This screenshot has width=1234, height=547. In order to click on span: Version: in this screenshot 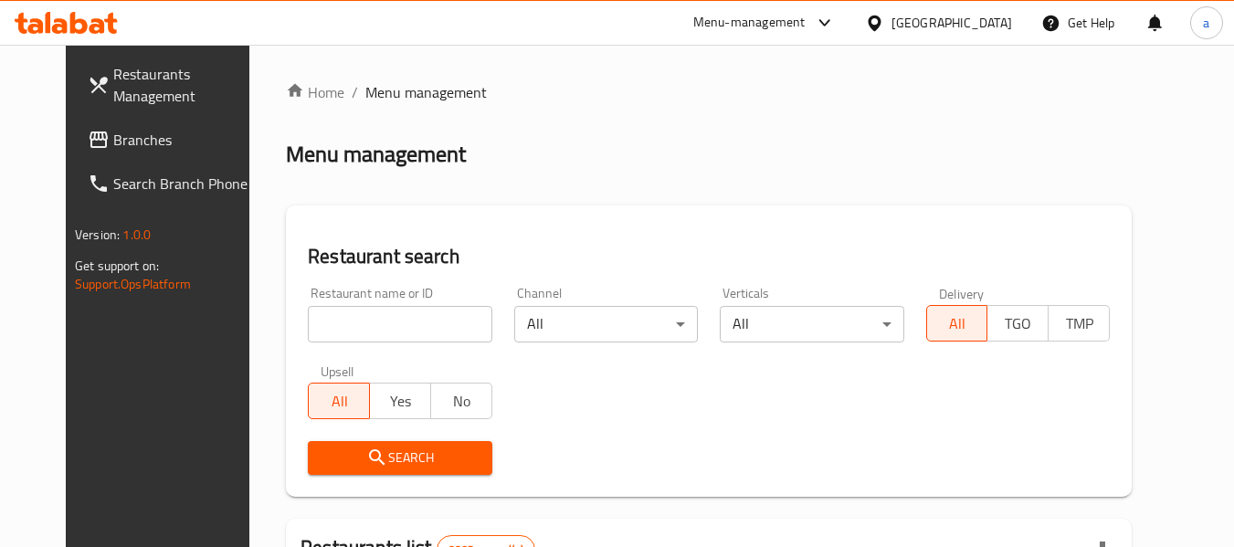, I will do `click(97, 235)`.